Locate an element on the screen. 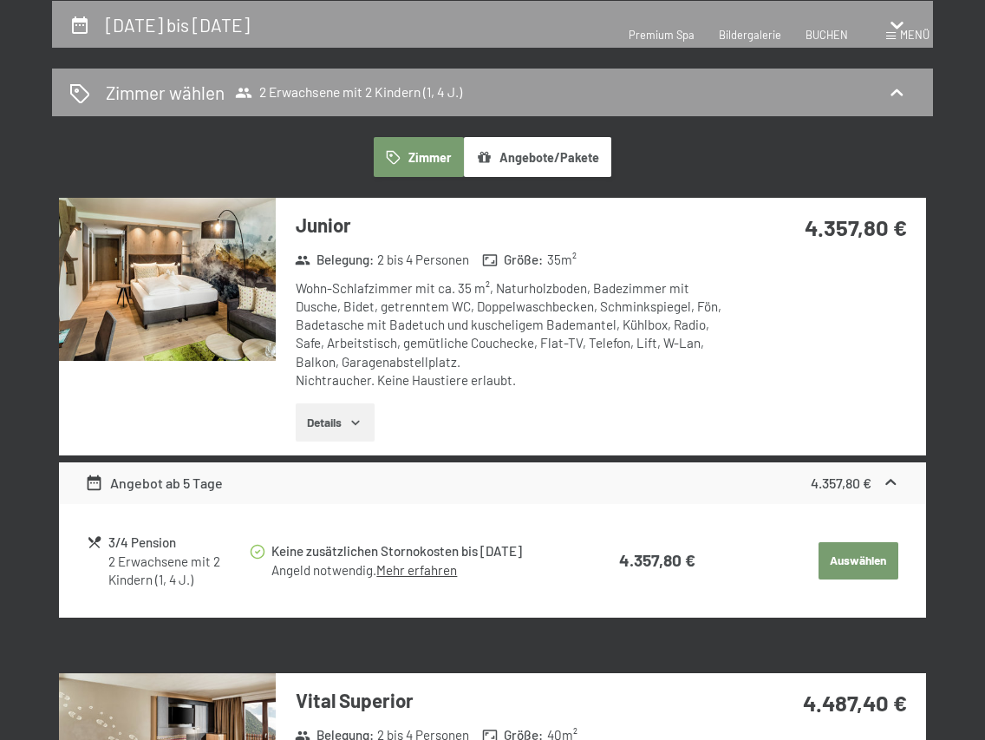  strong: Größe : is located at coordinates (513, 259).